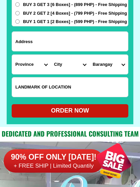  What do you see at coordinates (17, 4) in the screenshot?
I see `input: BUY 3 GET 3 [6 Boxes] - (899 PHP) - Free Shipping` at bounding box center [17, 4].